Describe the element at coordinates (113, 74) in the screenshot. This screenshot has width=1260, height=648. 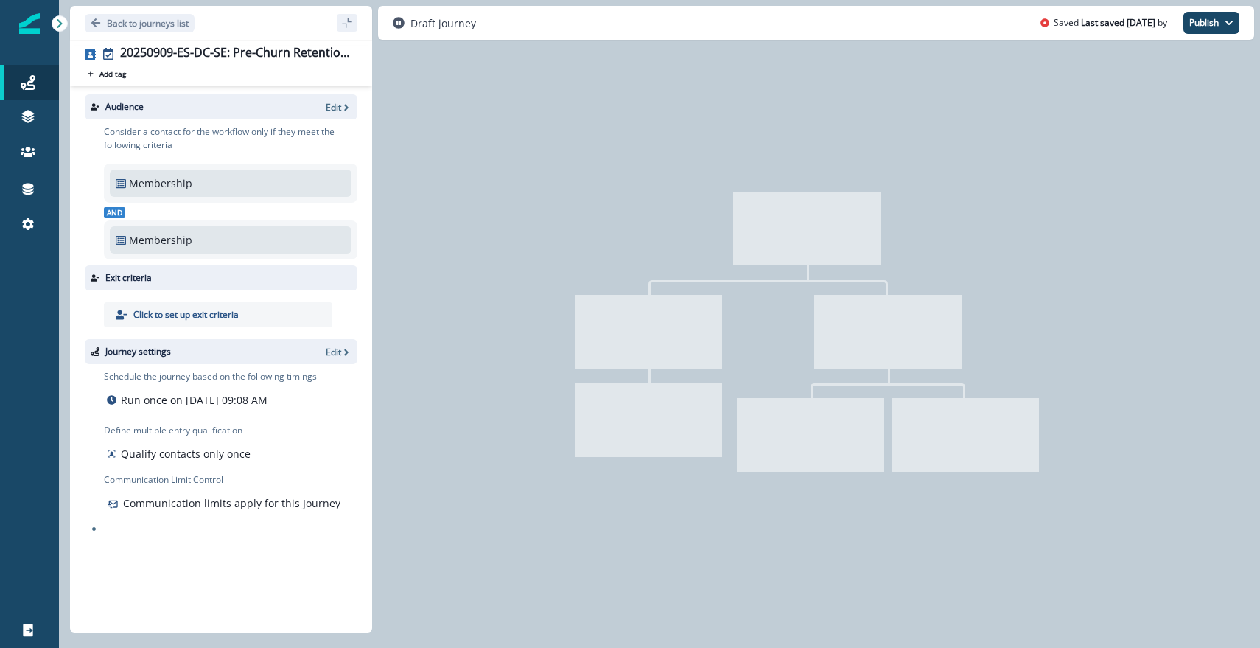
I see `p: Add tag` at that location.